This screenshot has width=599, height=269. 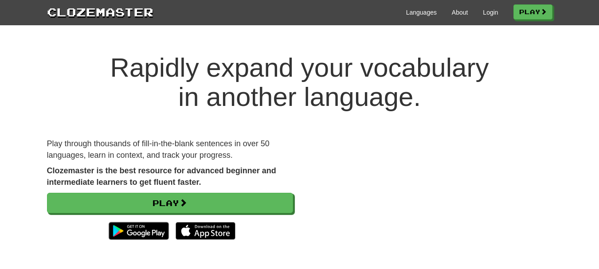 I want to click on p: Play through thousands of fill-in-the-blank sentences in over 50 languages, learn in context, and..., so click(x=170, y=149).